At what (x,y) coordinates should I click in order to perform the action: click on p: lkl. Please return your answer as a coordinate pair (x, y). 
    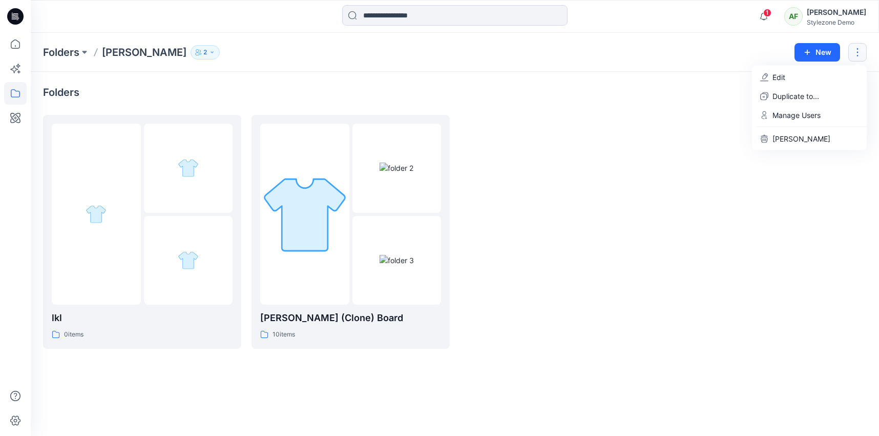
    Looking at the image, I should click on (142, 318).